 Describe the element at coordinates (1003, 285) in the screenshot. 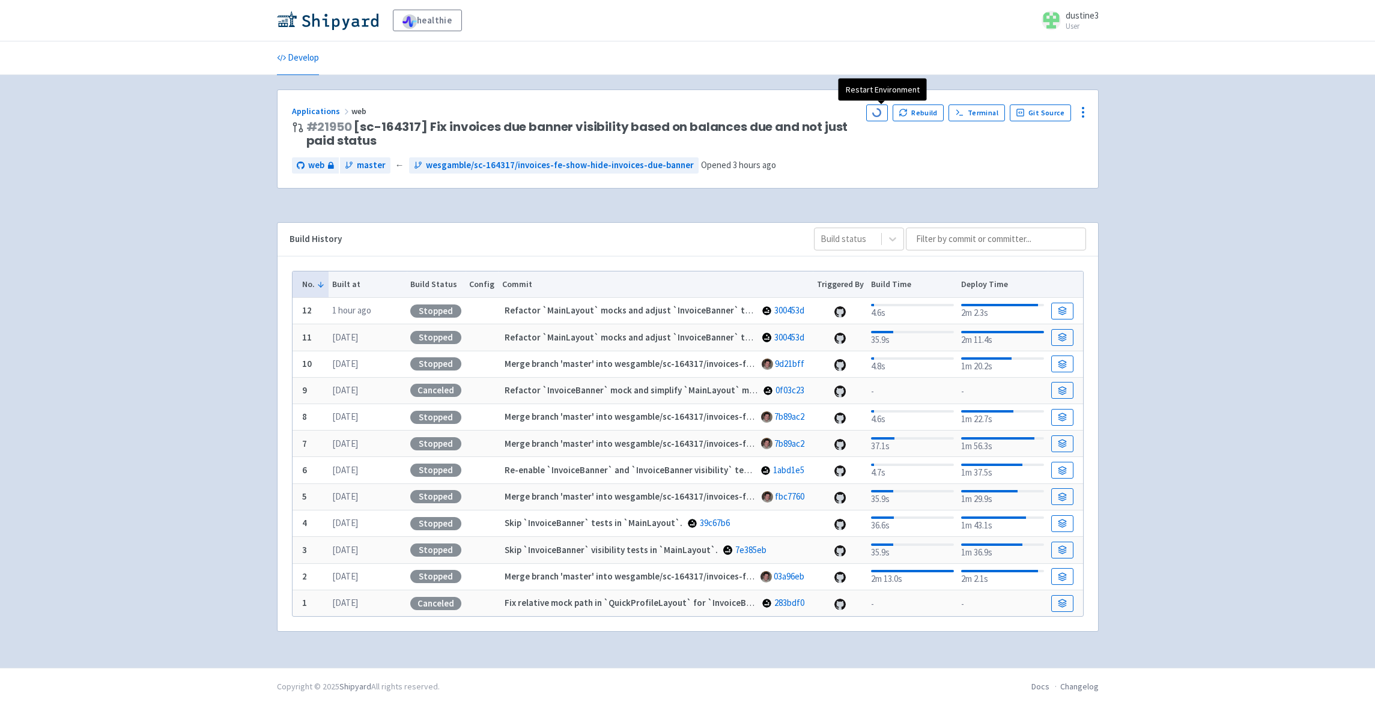

I see `th: Deploy Time` at that location.